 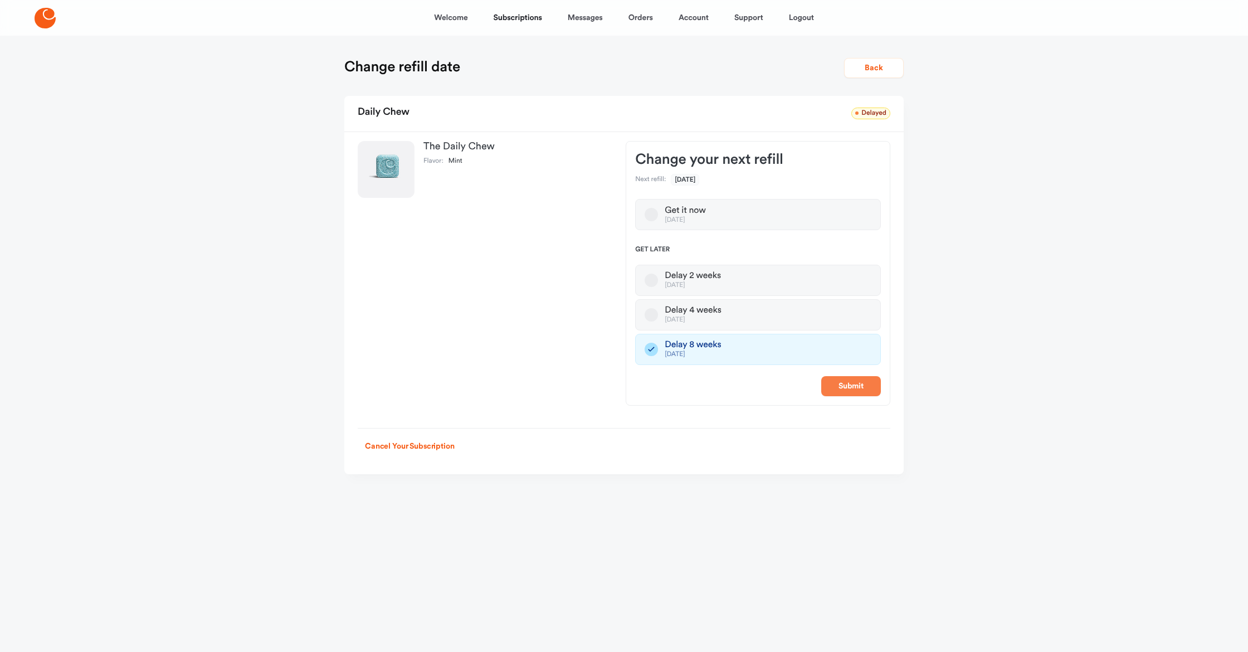 What do you see at coordinates (694, 18) in the screenshot?
I see `a: Account` at bounding box center [694, 18].